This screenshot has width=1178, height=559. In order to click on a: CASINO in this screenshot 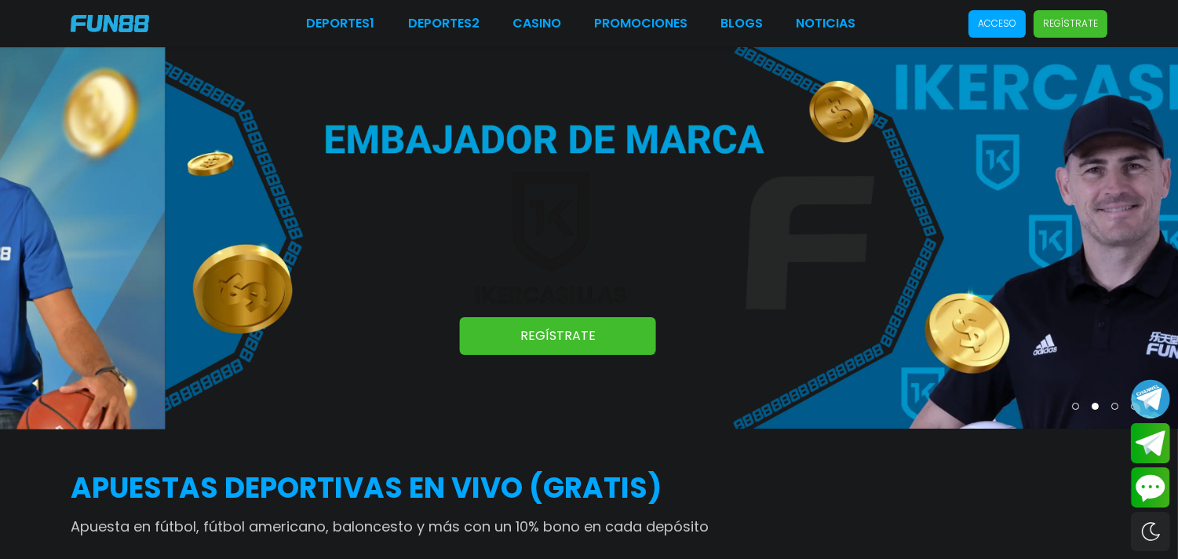, I will do `click(537, 24)`.